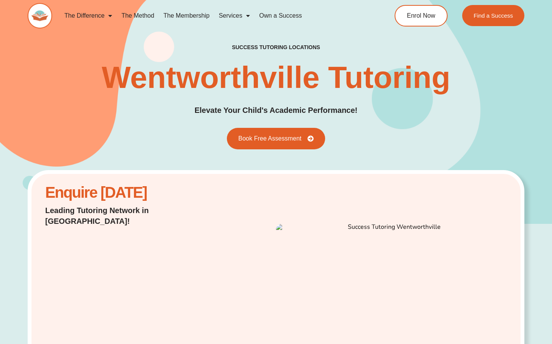  Describe the element at coordinates (493, 15) in the screenshot. I see `a: Find a Success` at that location.